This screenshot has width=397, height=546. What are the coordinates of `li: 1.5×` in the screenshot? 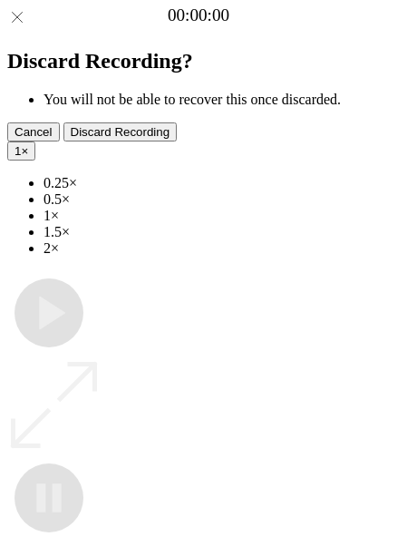 It's located at (217, 232).